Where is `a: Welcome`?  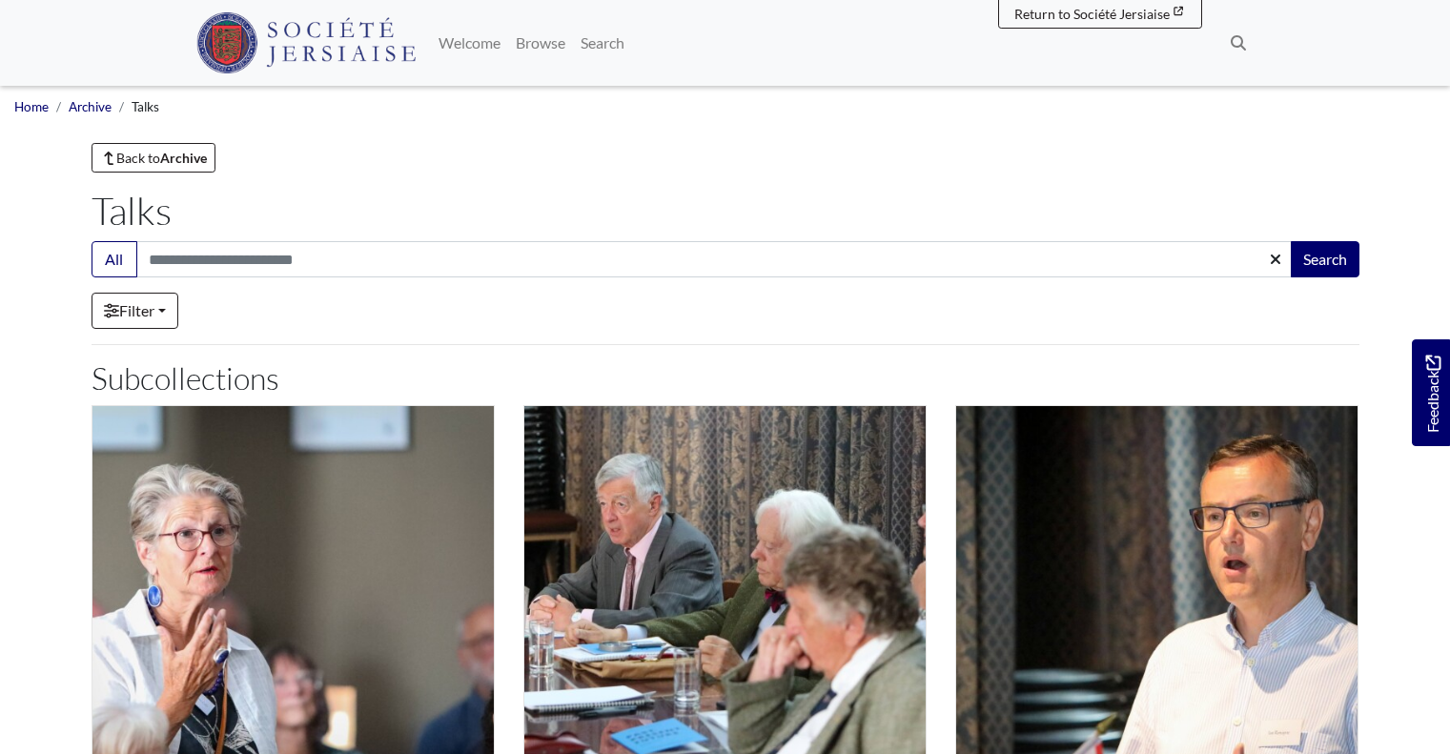 a: Welcome is located at coordinates (469, 43).